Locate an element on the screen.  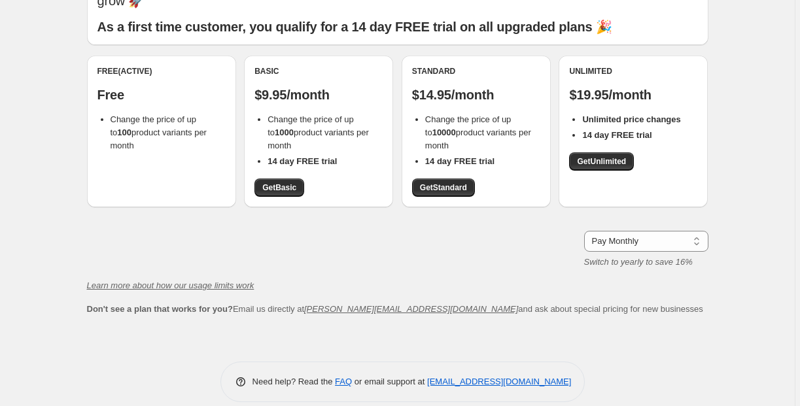
b: As a first time customer, you qualify for a 14 day FREE trial on all upgraded plans 🎉 is located at coordinates (354, 27).